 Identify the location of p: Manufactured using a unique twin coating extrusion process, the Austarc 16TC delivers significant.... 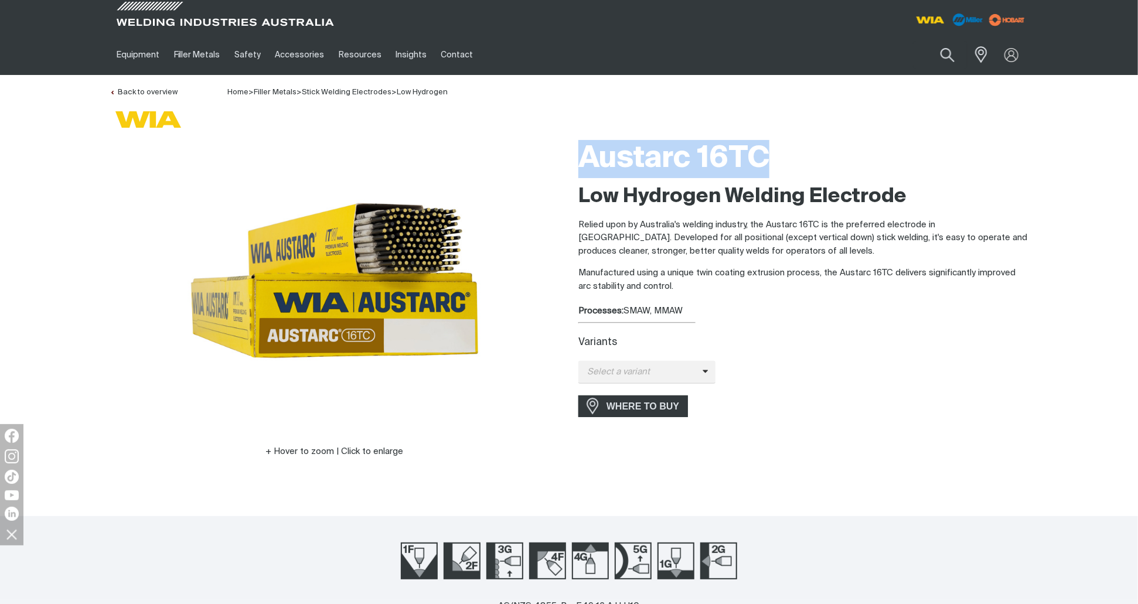
(803, 279).